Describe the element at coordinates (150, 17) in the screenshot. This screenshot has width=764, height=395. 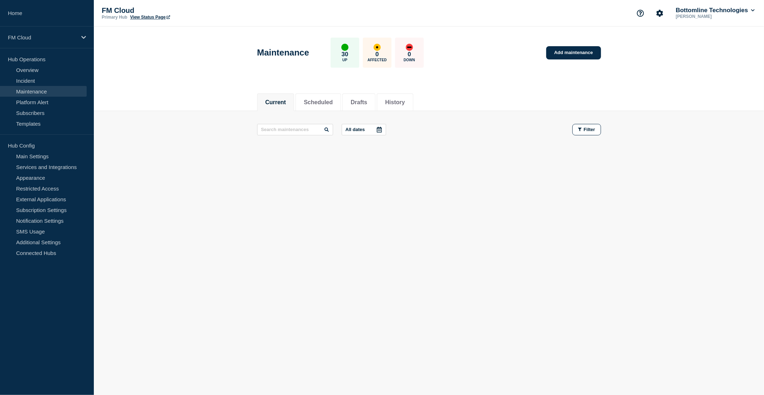
I see `a: View Status Page` at that location.